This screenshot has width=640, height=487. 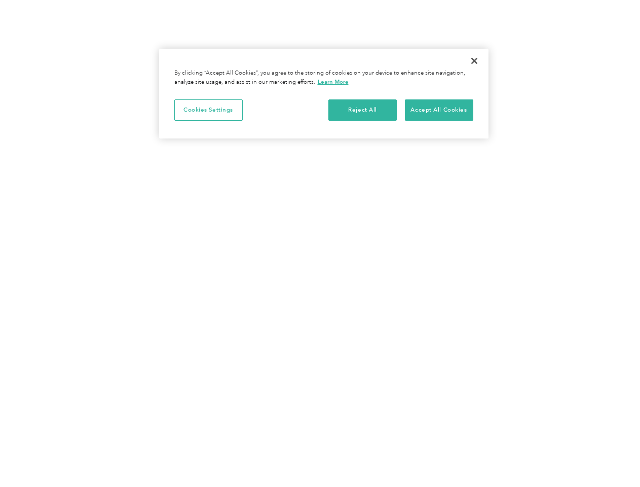 What do you see at coordinates (324, 78) in the screenshot?
I see `div: By clicking “Accept All Cookies”, you agree to the storing of cookies on your device to enhance s...` at bounding box center [324, 78].